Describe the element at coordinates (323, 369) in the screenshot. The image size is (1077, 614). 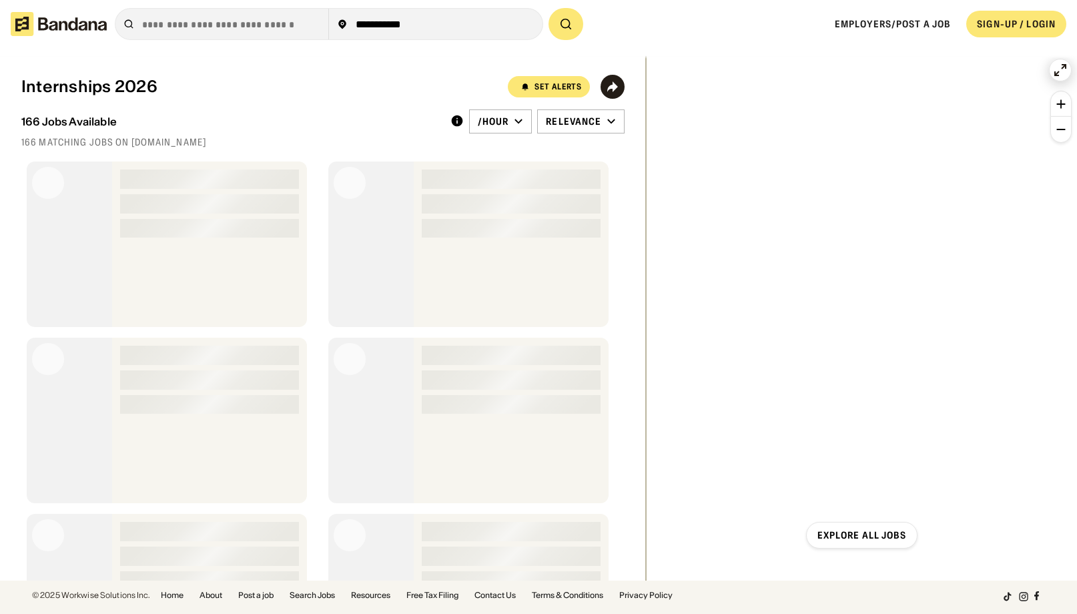
I see `div: grid` at that location.